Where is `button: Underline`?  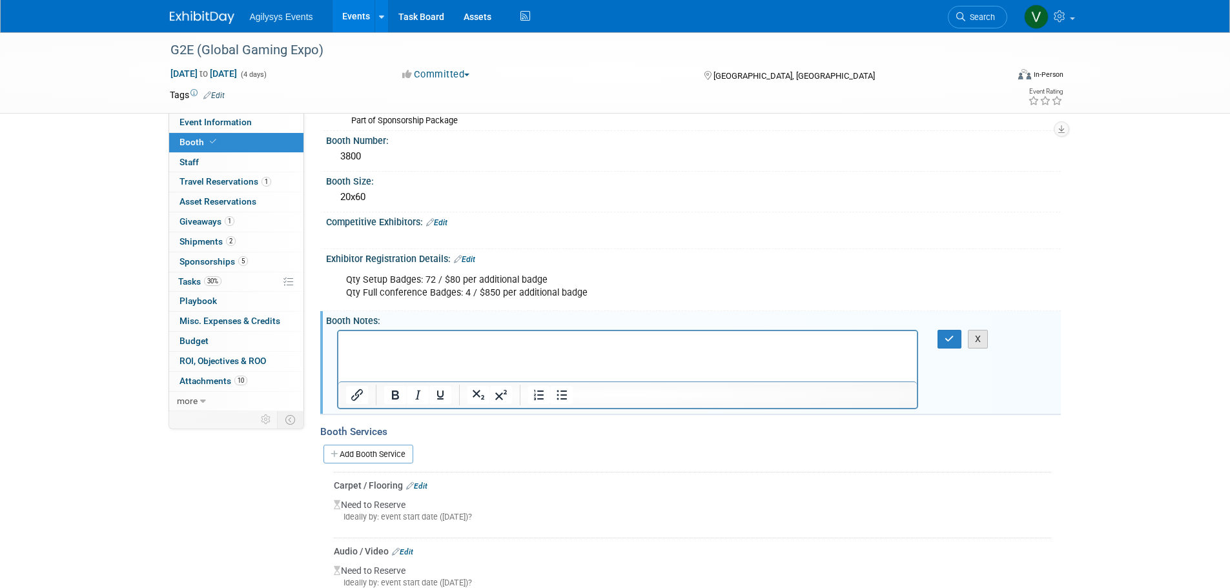 button: Underline is located at coordinates (440, 395).